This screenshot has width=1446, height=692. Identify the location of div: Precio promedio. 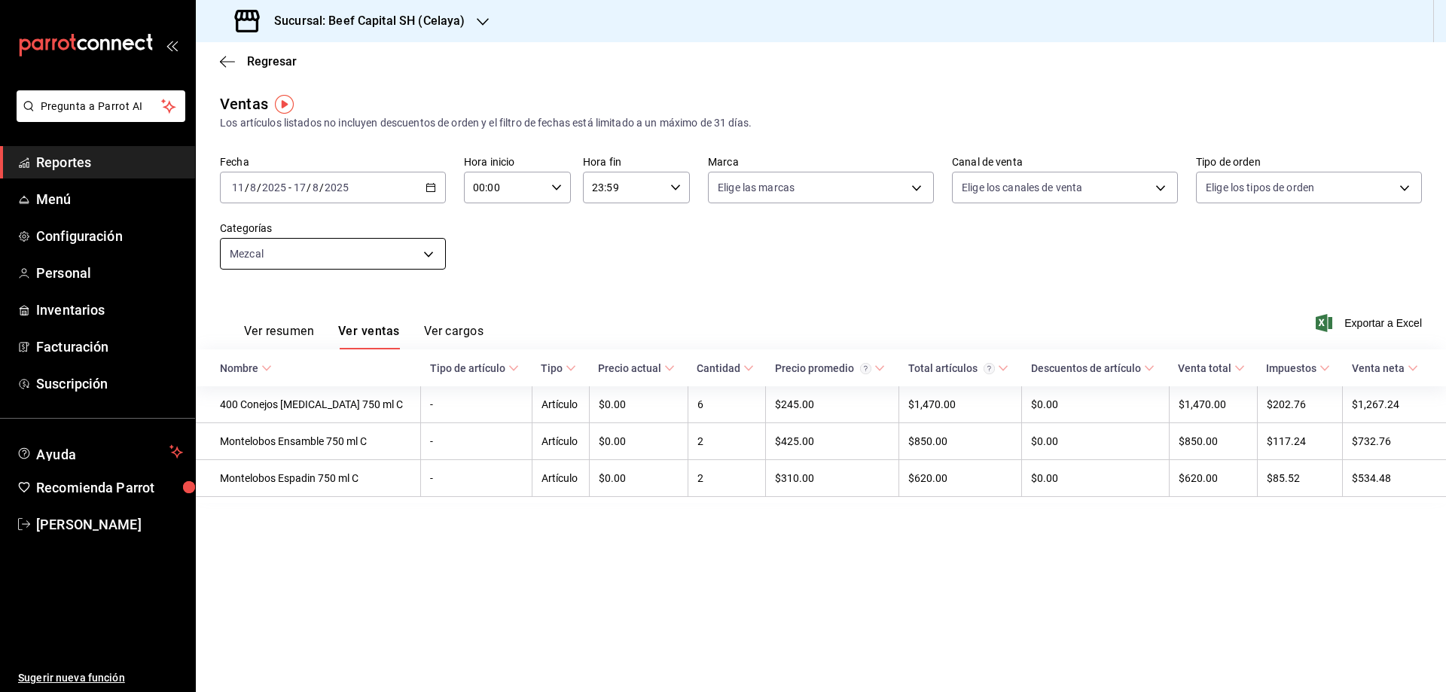
(823, 368).